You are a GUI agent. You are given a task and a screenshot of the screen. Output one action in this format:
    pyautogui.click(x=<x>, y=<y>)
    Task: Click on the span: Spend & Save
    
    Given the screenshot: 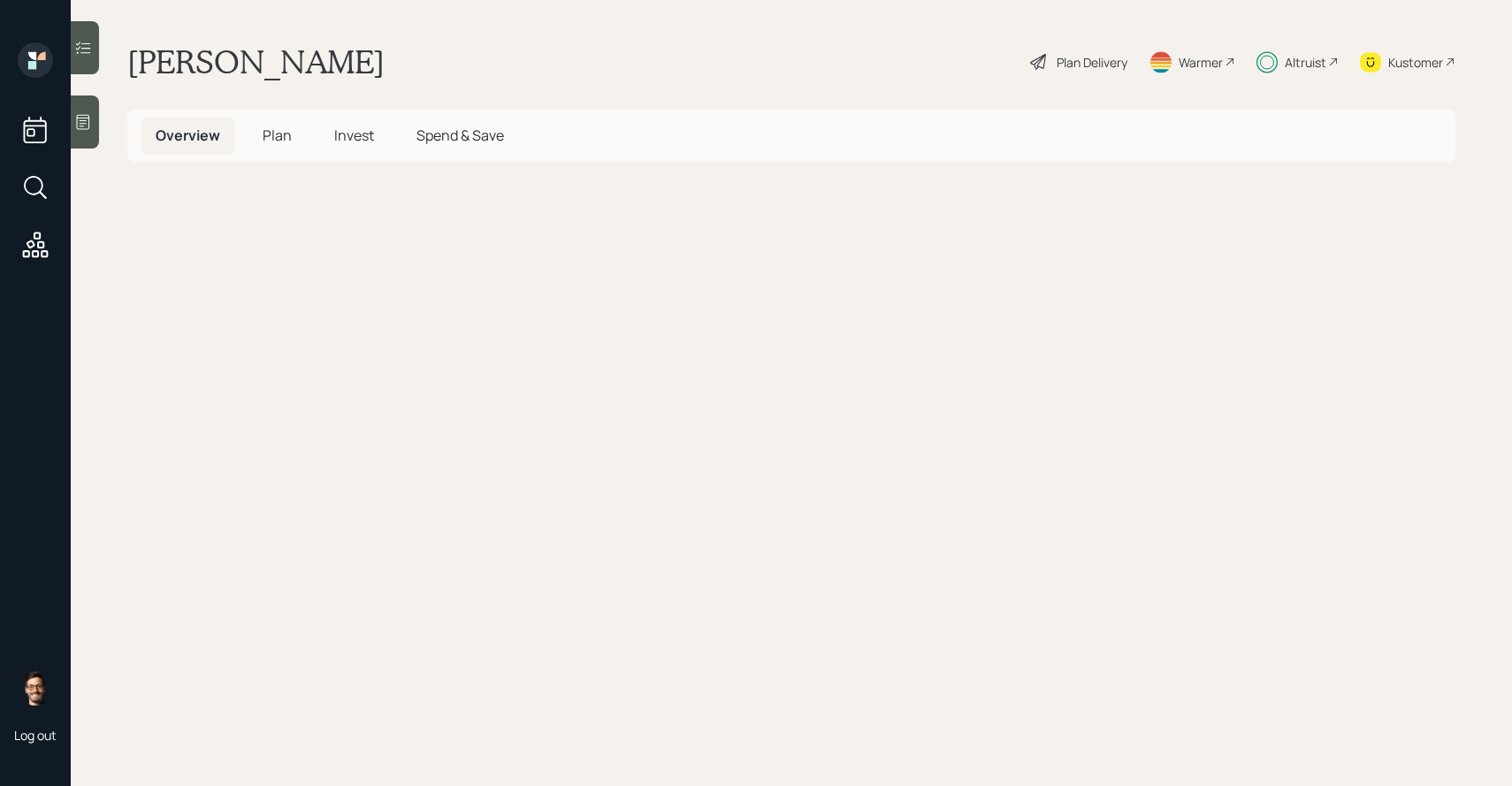 What is the action you would take?
    pyautogui.click(x=460, y=135)
    